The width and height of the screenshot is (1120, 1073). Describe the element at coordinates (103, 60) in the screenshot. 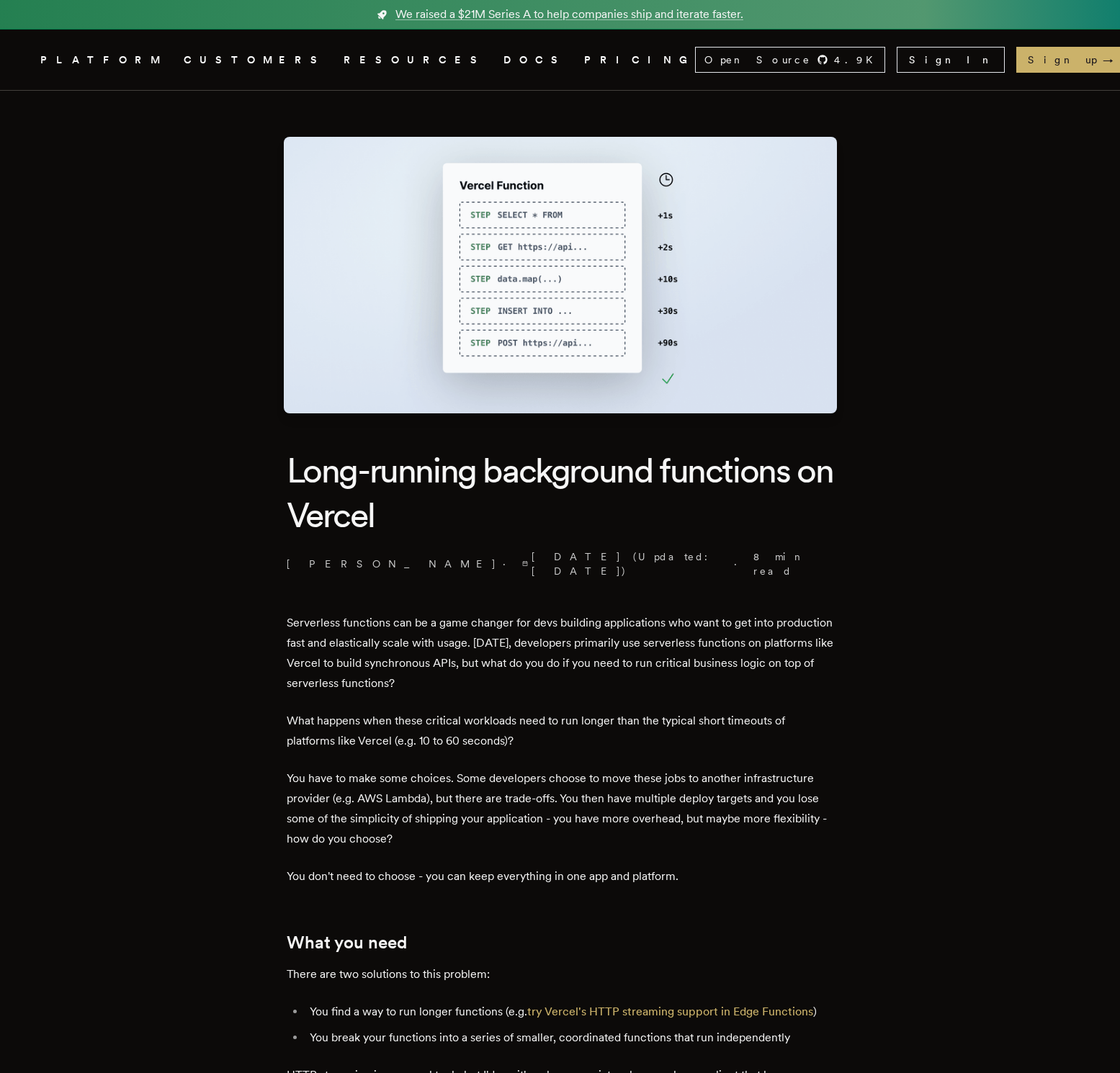

I see `button: PLATFORM` at that location.